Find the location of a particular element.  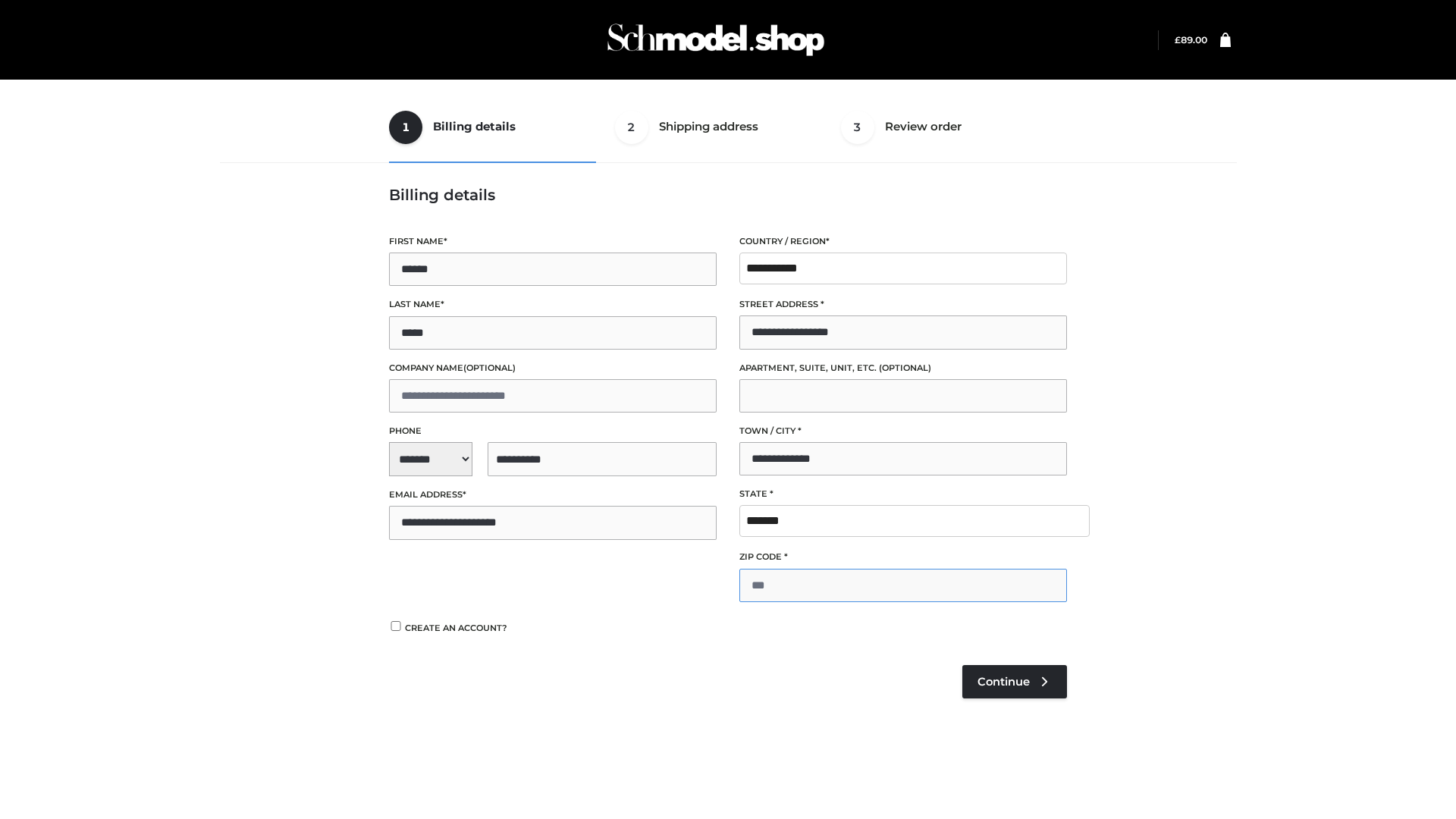

label: ZIP Code is located at coordinates (903, 557).